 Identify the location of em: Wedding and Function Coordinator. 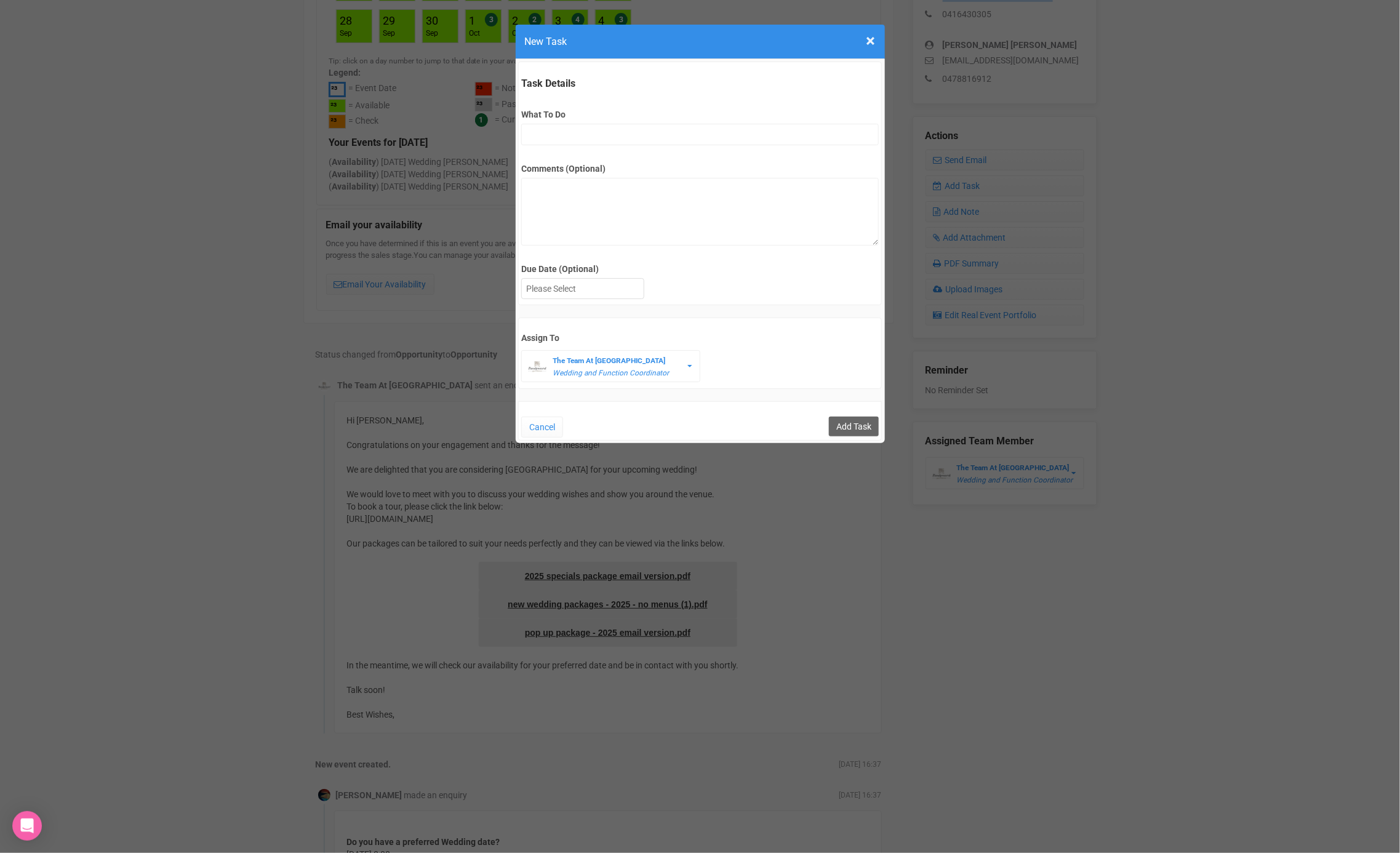
(611, 373).